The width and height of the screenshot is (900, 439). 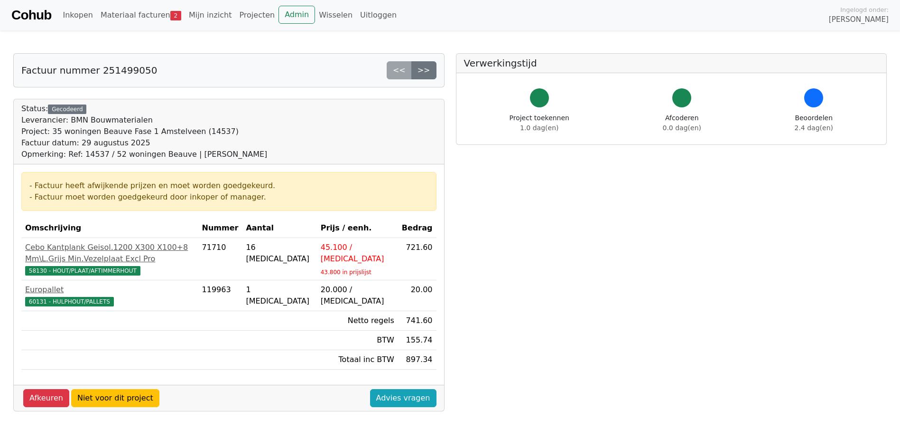 I want to click on td: 20.00, so click(x=417, y=295).